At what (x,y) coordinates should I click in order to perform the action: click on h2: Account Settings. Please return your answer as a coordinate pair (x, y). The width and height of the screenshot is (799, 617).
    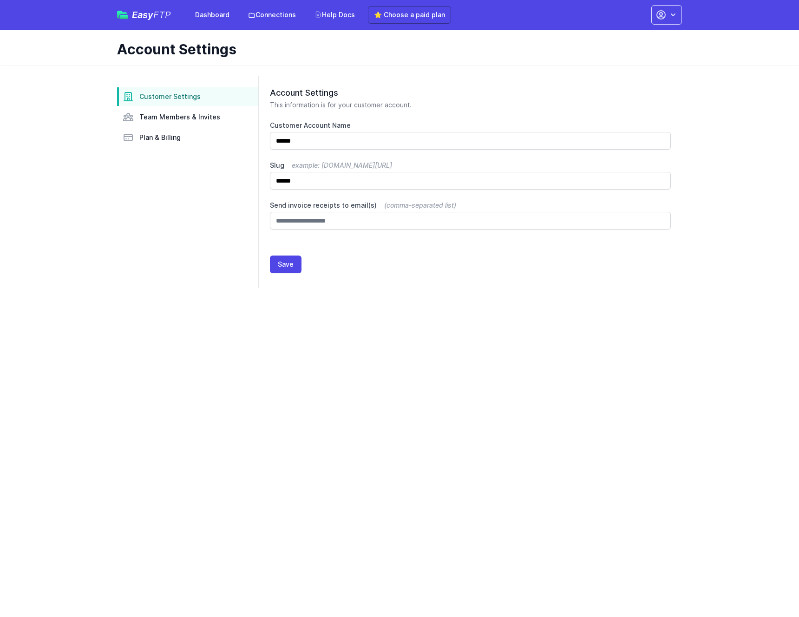
    Looking at the image, I should click on (470, 93).